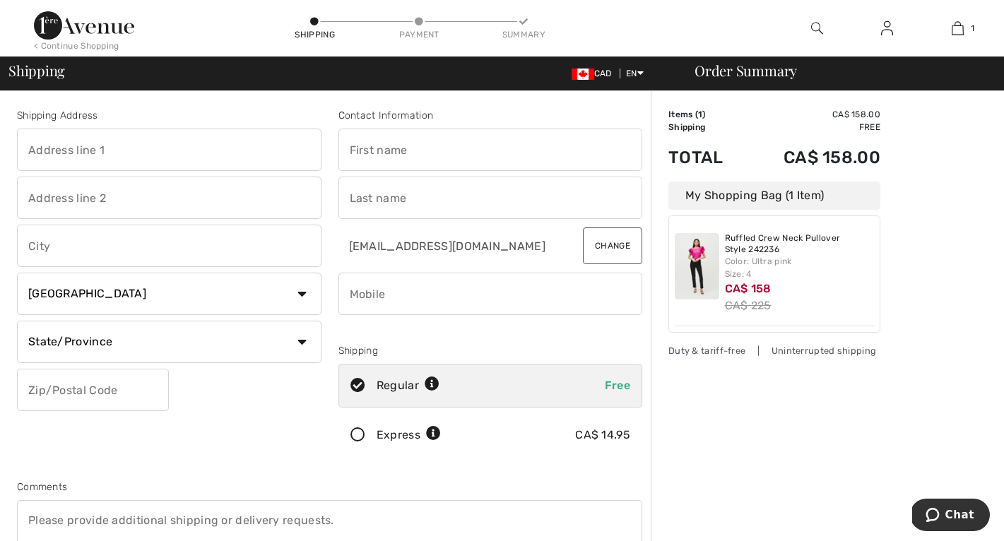  Describe the element at coordinates (837, 71) in the screenshot. I see `div: Order Summary` at that location.